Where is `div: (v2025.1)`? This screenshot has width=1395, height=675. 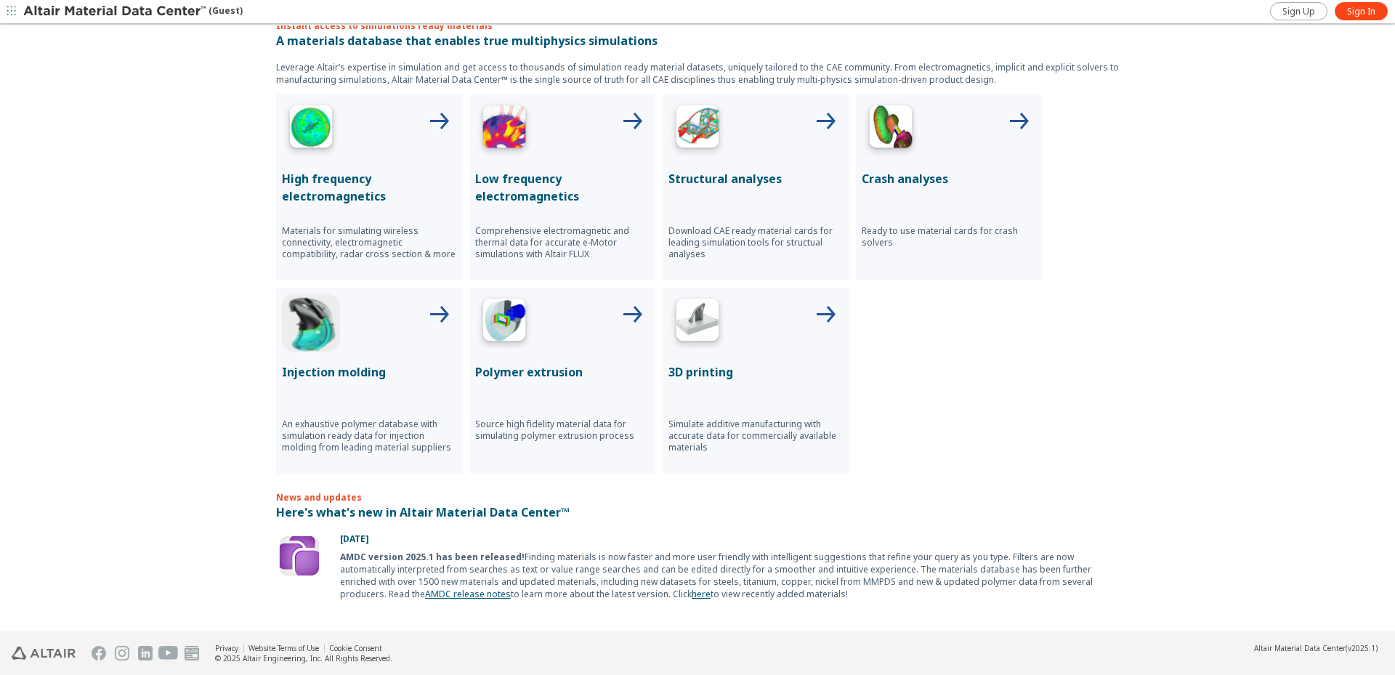
div: (v2025.1) is located at coordinates (1316, 648).